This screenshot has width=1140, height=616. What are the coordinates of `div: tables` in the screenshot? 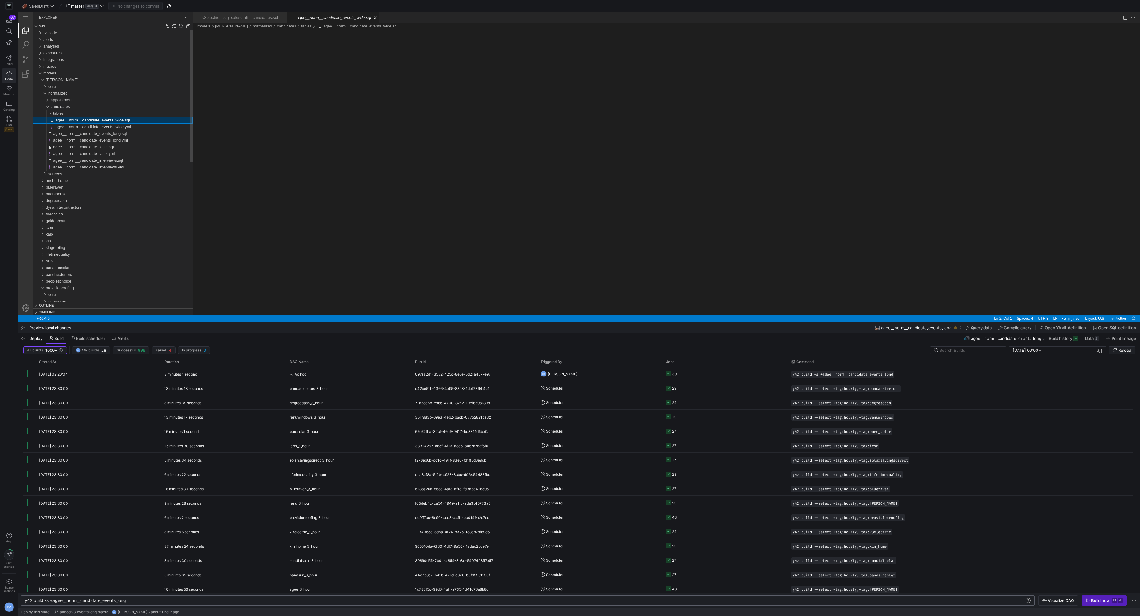 It's located at (94, 101).